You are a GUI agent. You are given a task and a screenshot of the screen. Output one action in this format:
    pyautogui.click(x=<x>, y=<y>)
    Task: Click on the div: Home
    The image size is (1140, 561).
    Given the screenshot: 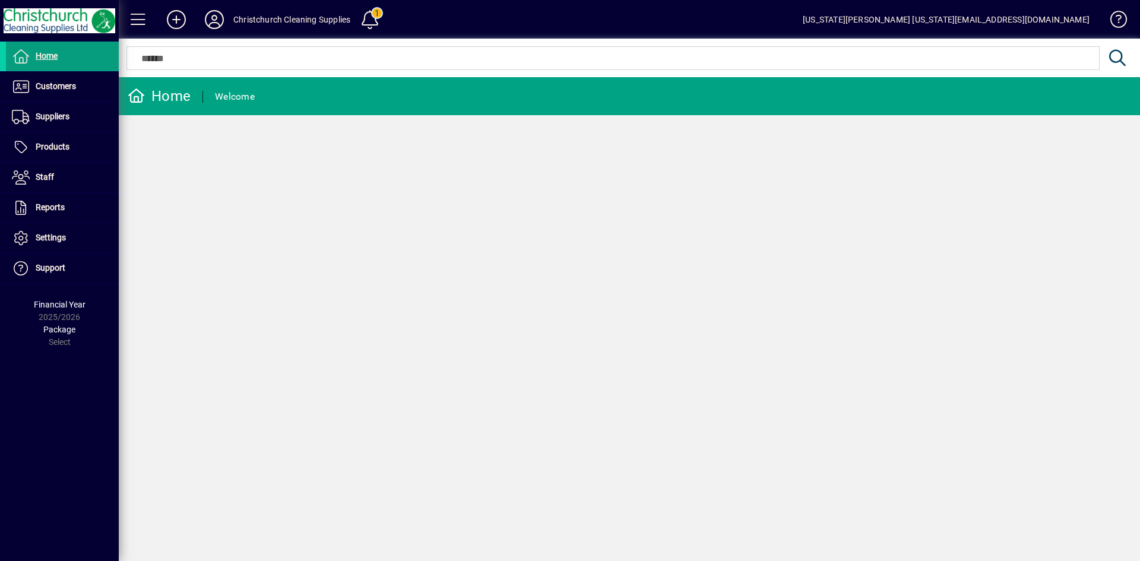 What is the action you would take?
    pyautogui.click(x=159, y=96)
    